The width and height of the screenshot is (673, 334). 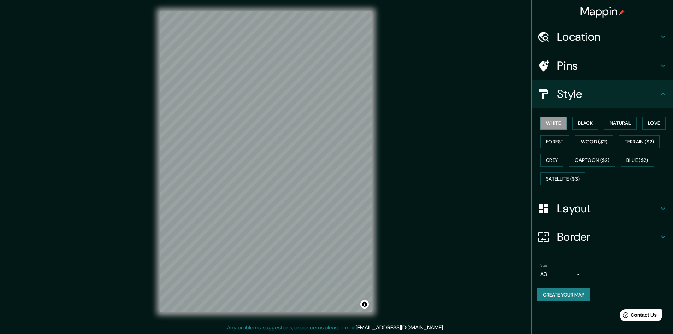 What do you see at coordinates (603, 37) in the screenshot?
I see `div: Location` at bounding box center [603, 37].